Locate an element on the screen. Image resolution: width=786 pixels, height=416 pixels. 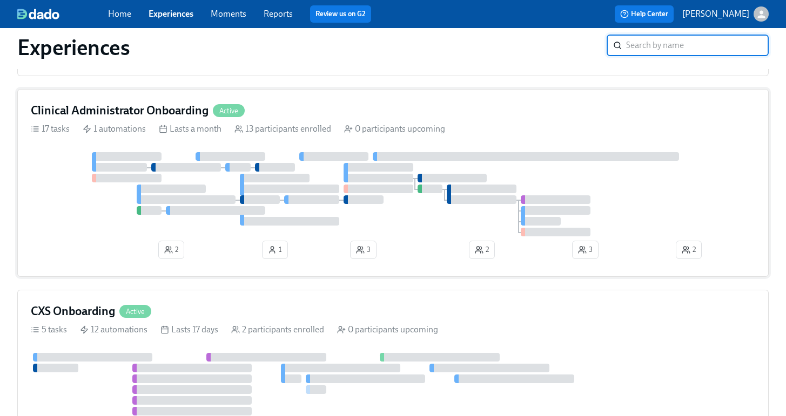
input: Search by name is located at coordinates (697, 45).